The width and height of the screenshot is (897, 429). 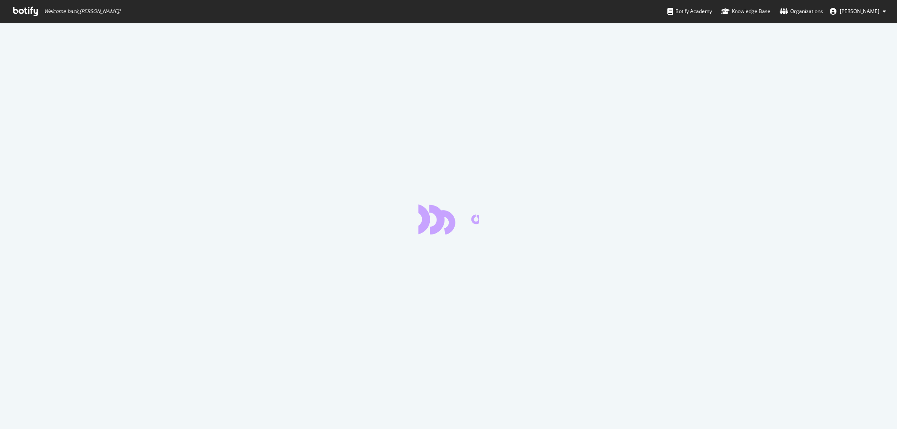 What do you see at coordinates (745, 11) in the screenshot?
I see `div: Knowledge Base` at bounding box center [745, 11].